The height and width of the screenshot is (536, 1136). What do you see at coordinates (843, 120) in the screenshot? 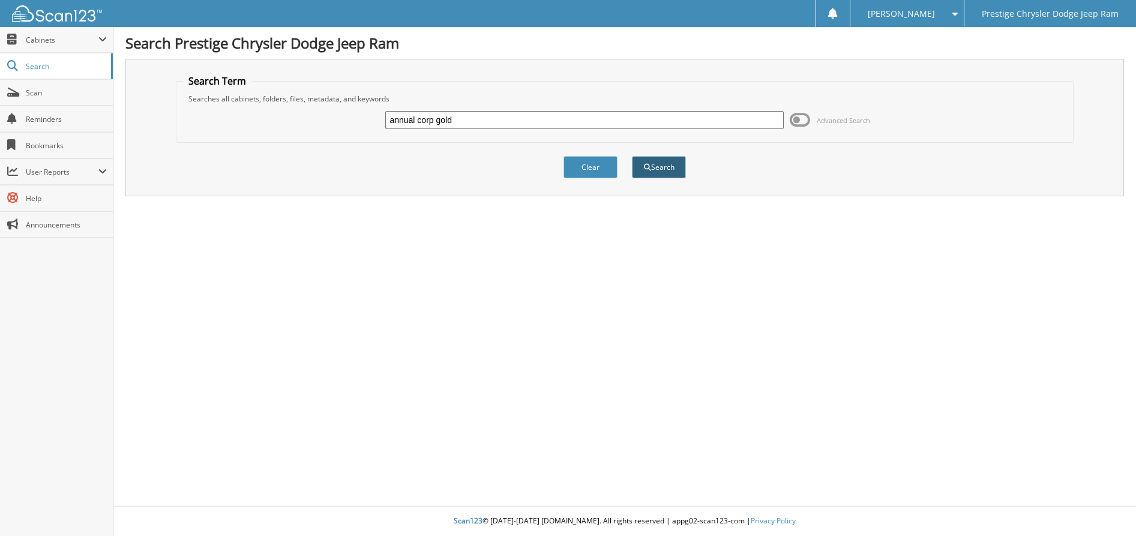
I see `span: Advanced Search` at bounding box center [843, 120].